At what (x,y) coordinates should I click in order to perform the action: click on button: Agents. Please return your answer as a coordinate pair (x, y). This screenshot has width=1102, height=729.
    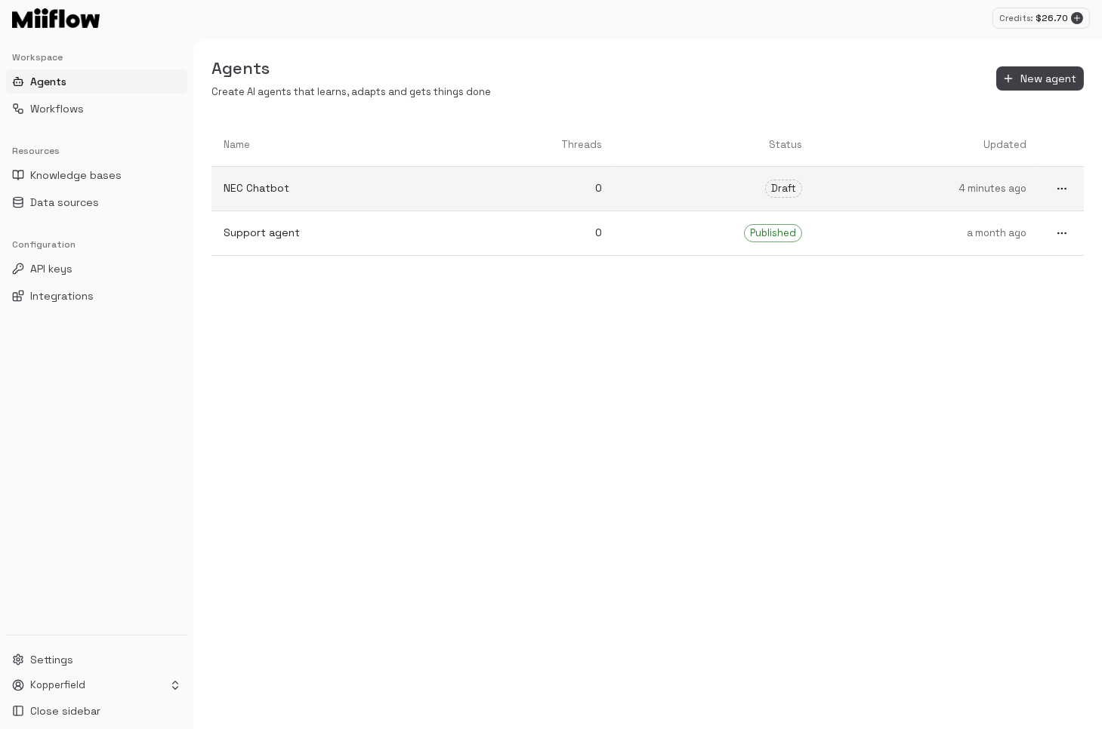
    Looking at the image, I should click on (97, 82).